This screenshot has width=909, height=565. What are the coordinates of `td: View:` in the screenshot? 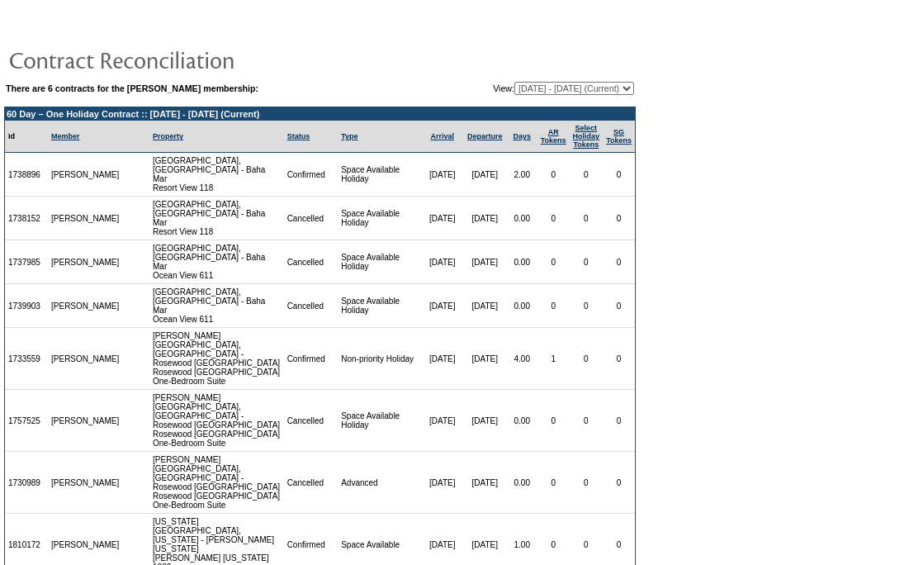 It's located at (522, 88).